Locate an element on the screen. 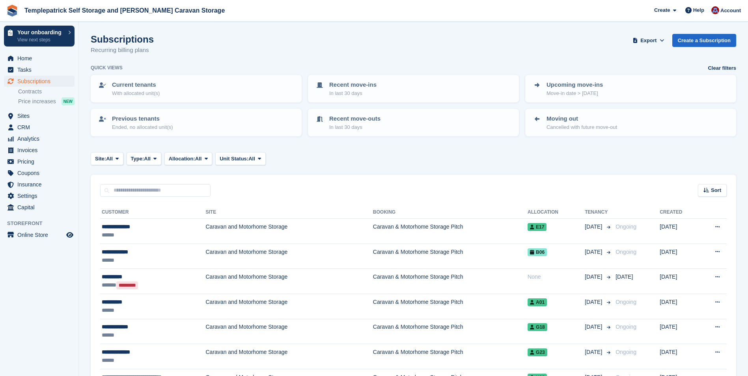  a: Recent move-outs In last 30 days is located at coordinates (413, 123).